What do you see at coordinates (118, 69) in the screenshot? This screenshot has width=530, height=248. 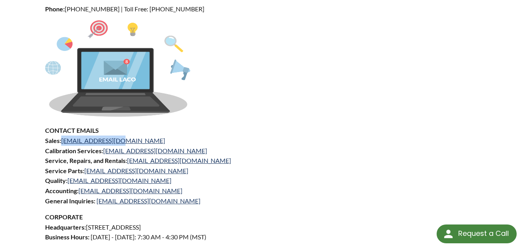 I see `img: Asset_1.png` at bounding box center [118, 69].